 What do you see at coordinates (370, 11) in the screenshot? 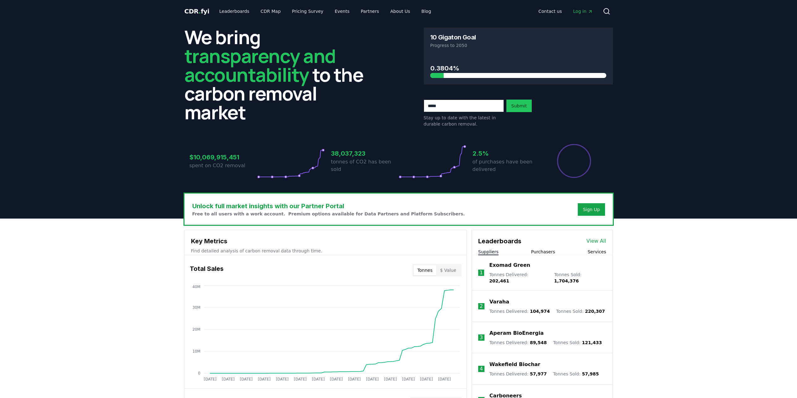
I see `a: Partners` at bounding box center [370, 11].